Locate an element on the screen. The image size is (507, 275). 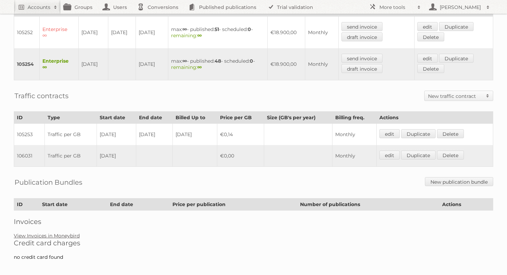
th: Price per GB is located at coordinates (241, 118).